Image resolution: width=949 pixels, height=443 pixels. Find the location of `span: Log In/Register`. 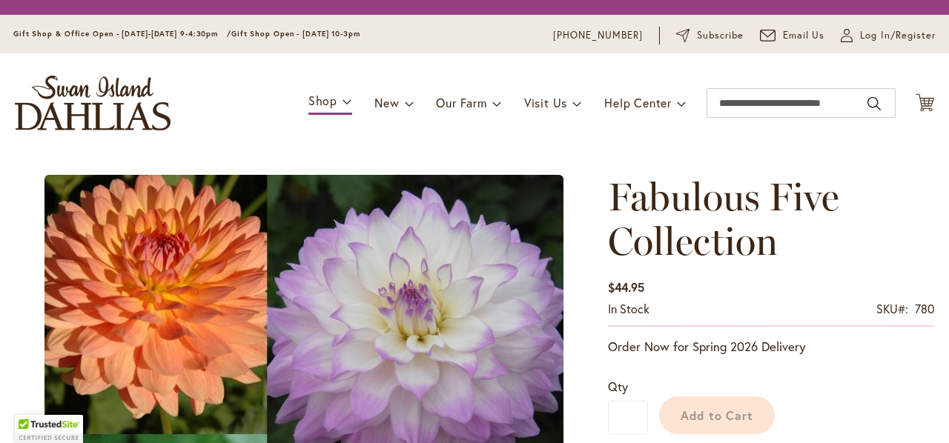

span: Log In/Register is located at coordinates (898, 36).